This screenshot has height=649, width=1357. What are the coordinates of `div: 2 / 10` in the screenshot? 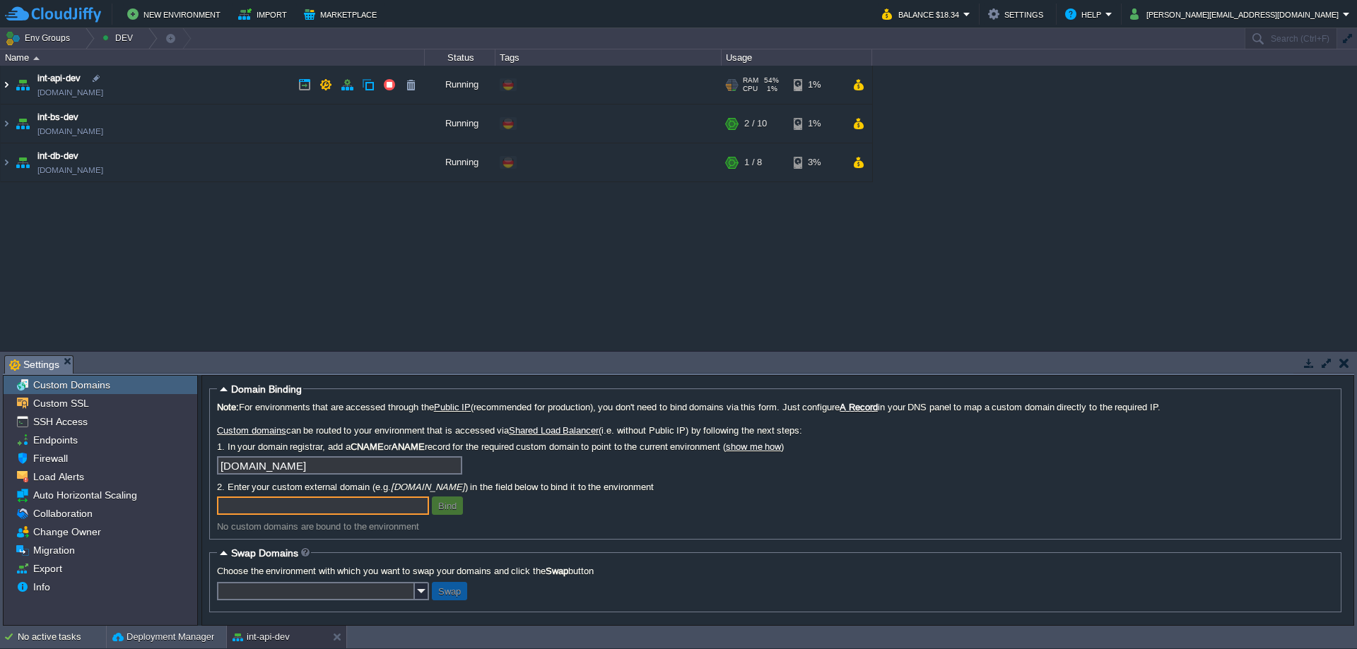 It's located at (755, 124).